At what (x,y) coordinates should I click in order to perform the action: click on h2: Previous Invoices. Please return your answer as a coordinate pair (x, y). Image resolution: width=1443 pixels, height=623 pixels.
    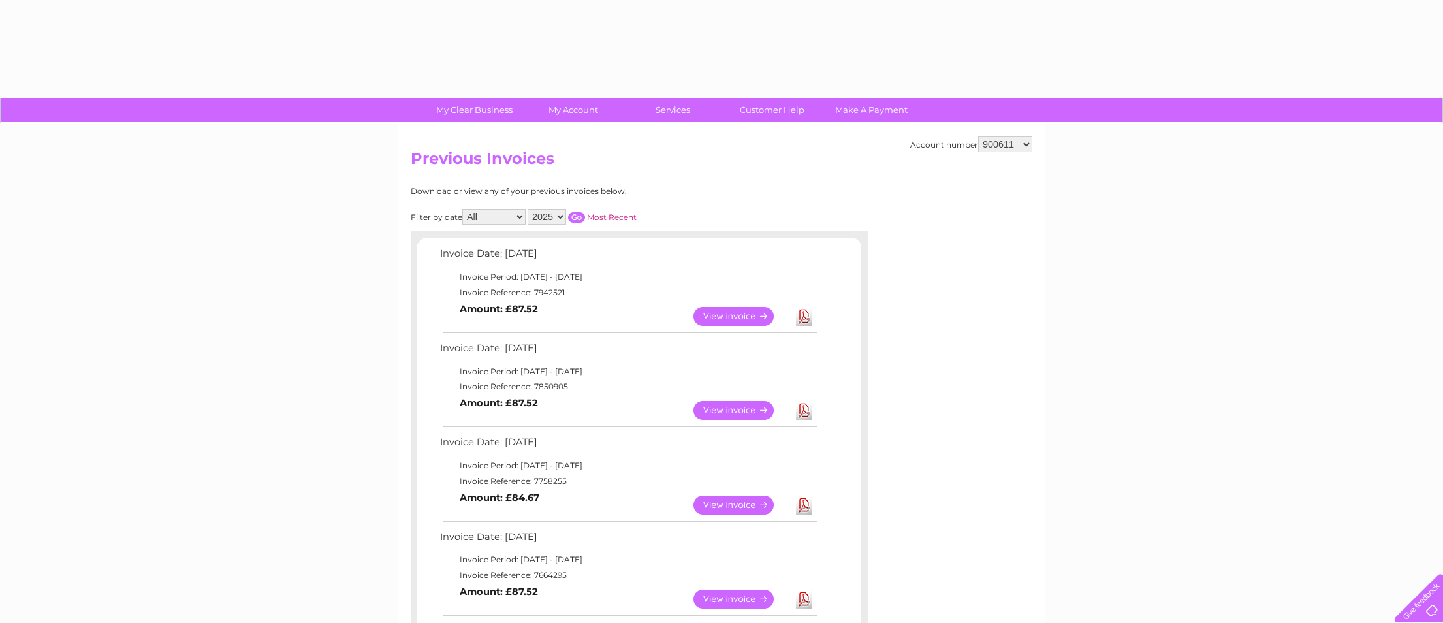
    Looking at the image, I should click on (721, 162).